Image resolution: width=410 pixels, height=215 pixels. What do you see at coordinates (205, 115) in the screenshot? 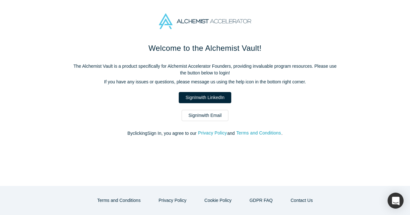
I see `a: SignInwith Email` at bounding box center [205, 115].